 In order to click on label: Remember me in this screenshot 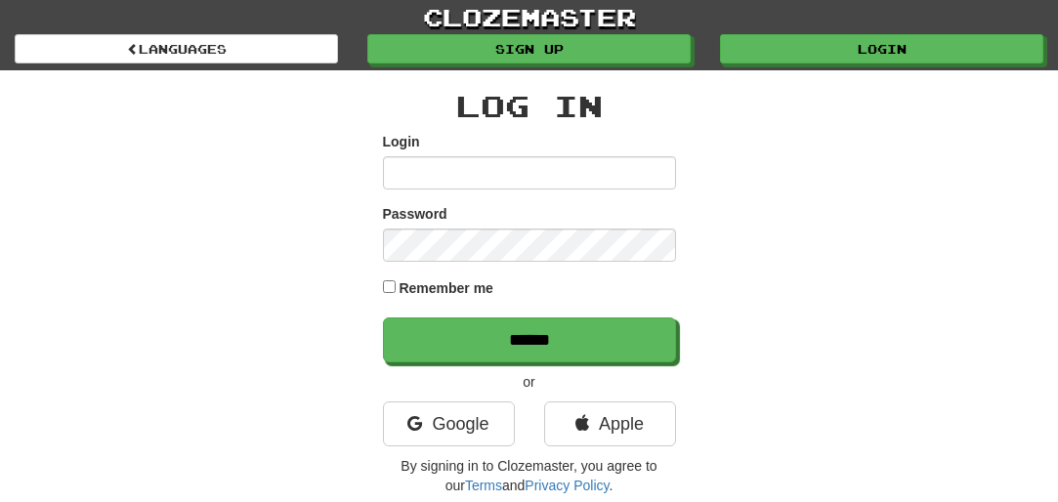, I will do `click(446, 288)`.